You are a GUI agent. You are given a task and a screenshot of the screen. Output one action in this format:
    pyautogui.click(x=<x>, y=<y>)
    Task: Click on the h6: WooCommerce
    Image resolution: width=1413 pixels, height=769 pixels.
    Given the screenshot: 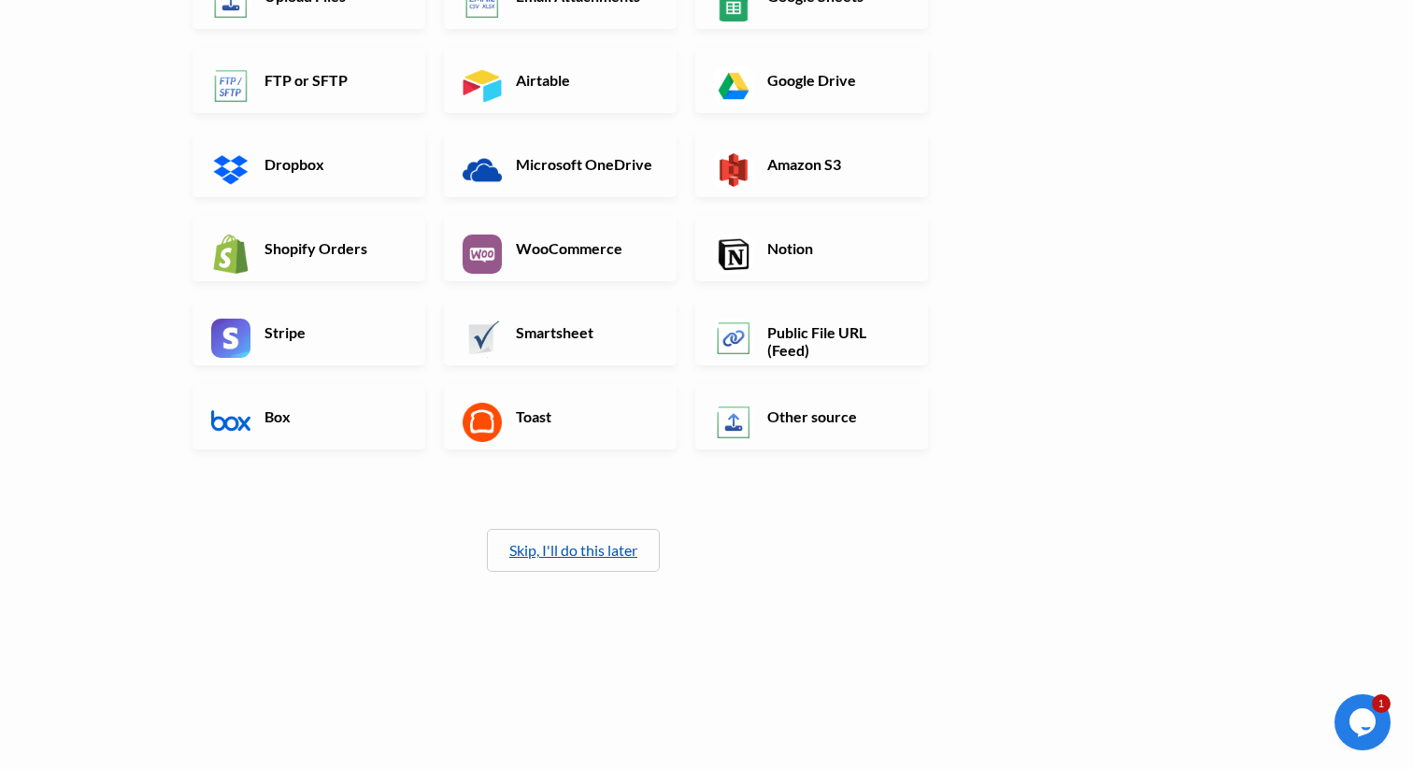 What is the action you would take?
    pyautogui.click(x=584, y=248)
    